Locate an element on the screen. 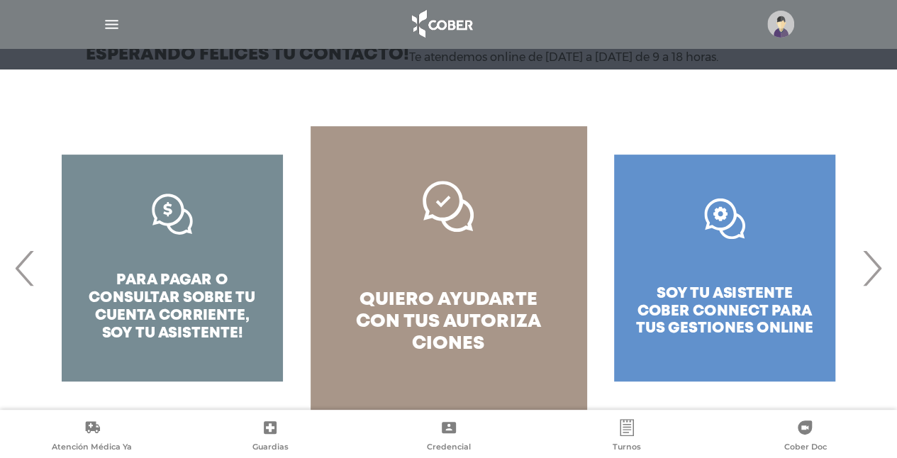 This screenshot has height=458, width=897. h3: Esperando felices tu contacto! is located at coordinates (247, 55).